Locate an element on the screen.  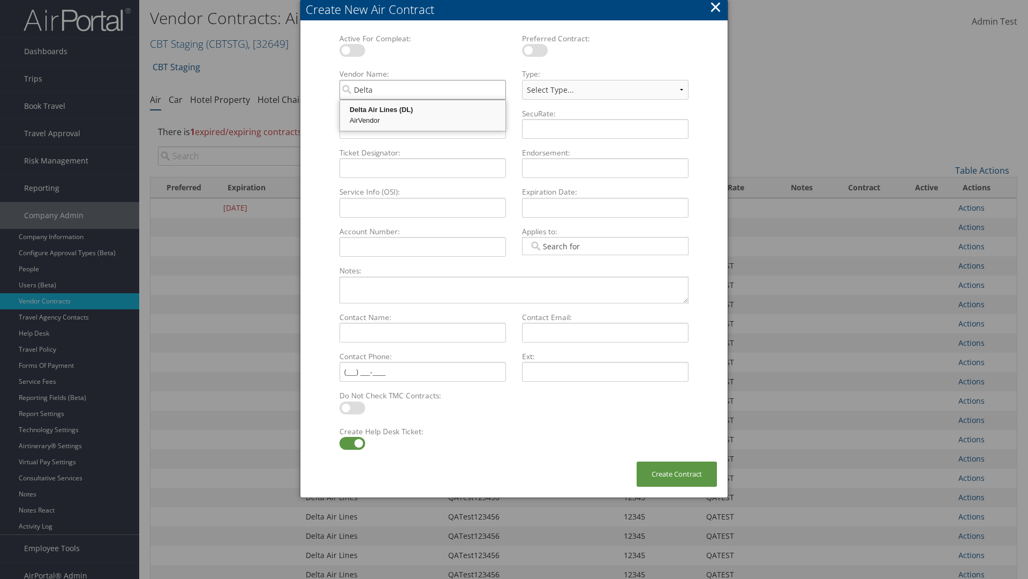
label: Contact Email: is located at coordinates (605, 317).